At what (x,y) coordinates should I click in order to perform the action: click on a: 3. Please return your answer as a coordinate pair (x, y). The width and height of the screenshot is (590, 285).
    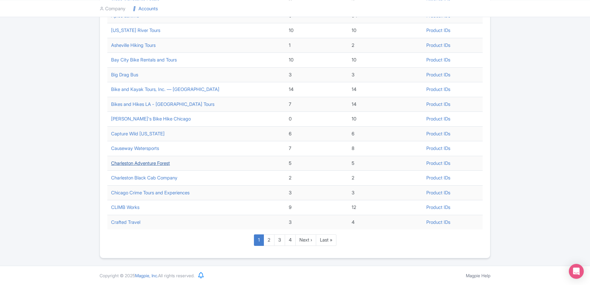
    Looking at the image, I should click on (279, 240).